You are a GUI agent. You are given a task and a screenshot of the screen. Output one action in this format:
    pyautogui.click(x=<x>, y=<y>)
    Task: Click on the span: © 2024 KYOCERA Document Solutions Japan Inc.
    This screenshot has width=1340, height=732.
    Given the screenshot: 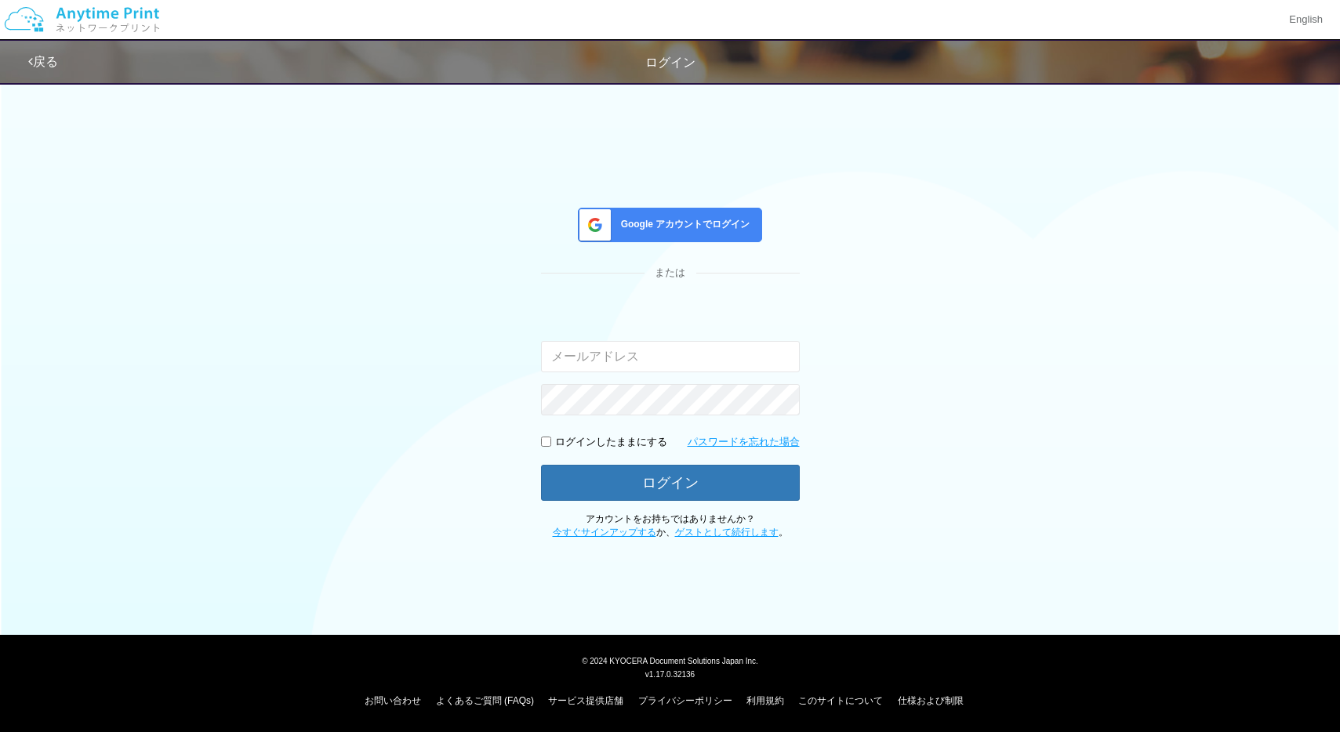 What is the action you would take?
    pyautogui.click(x=670, y=660)
    